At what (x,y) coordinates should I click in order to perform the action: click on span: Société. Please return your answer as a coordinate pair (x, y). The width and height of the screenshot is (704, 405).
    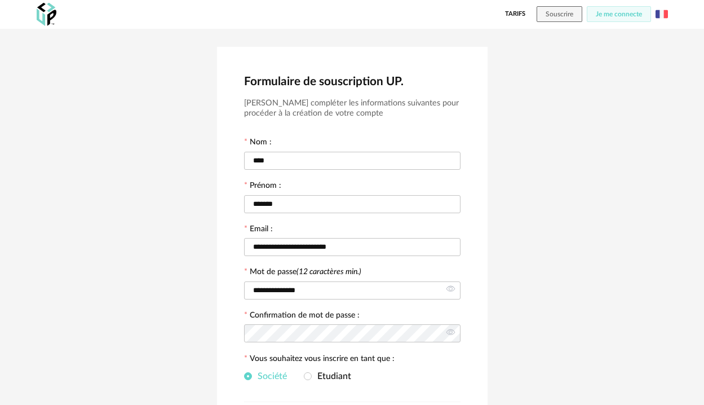
    Looking at the image, I should click on (269, 376).